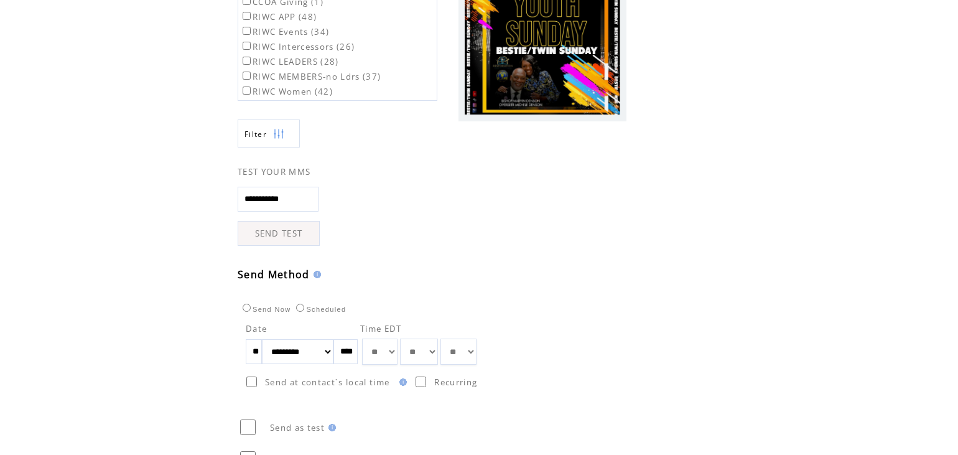 Image resolution: width=958 pixels, height=455 pixels. Describe the element at coordinates (256, 134) in the screenshot. I see `span: Show filters` at that location.